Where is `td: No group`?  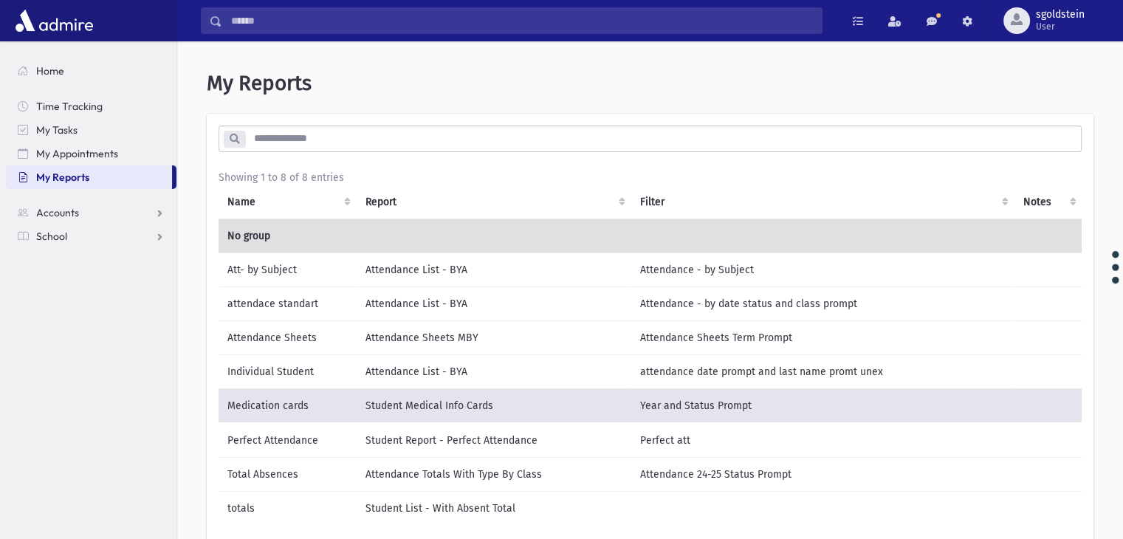 td: No group is located at coordinates (650, 236).